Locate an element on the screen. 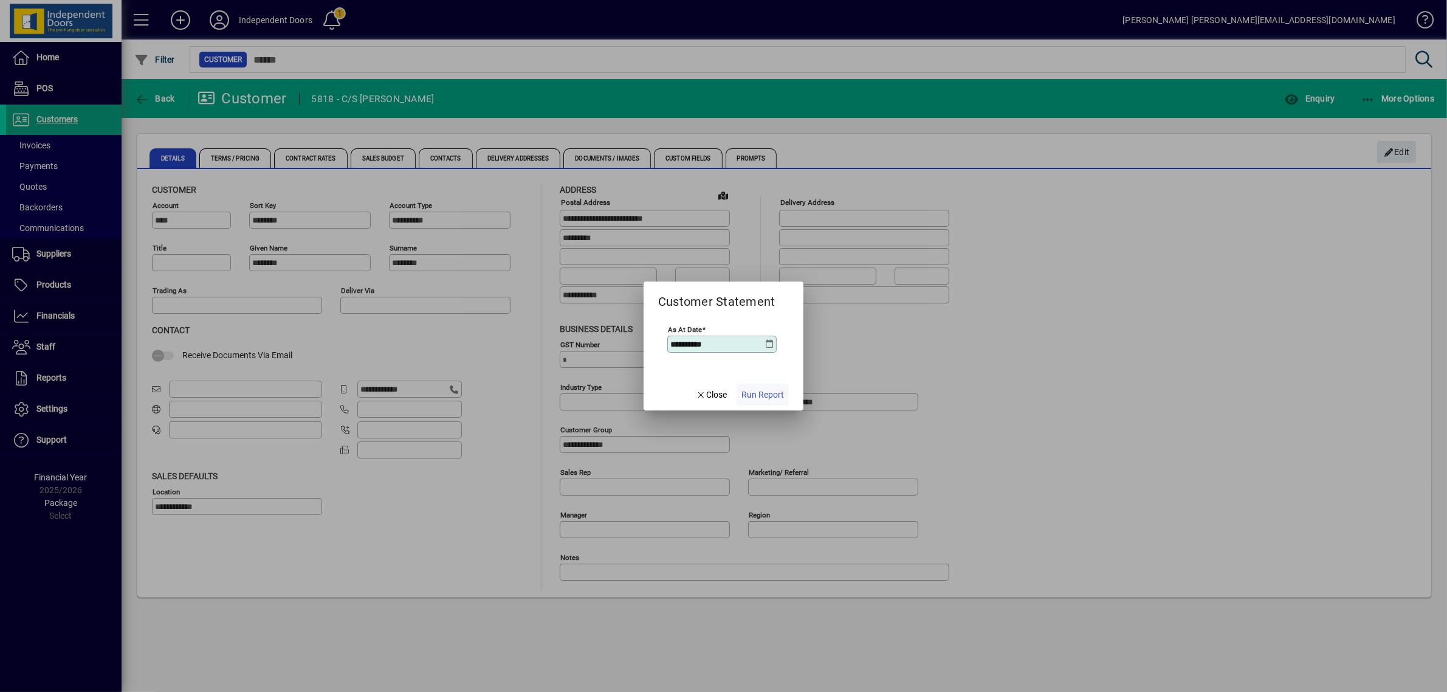 The width and height of the screenshot is (1447, 692). span: Run Report is located at coordinates (763, 394).